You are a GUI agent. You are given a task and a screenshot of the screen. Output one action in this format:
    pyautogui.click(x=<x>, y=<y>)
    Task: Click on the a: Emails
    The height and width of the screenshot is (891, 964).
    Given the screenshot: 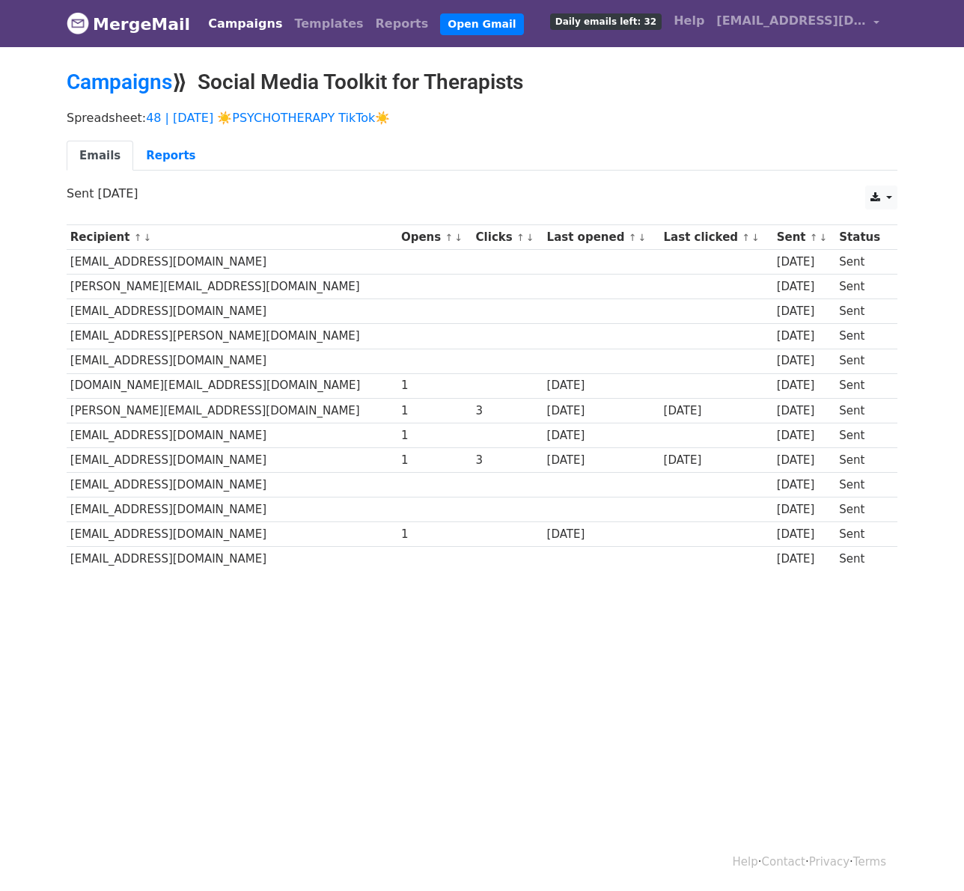 What is the action you would take?
    pyautogui.click(x=99, y=156)
    